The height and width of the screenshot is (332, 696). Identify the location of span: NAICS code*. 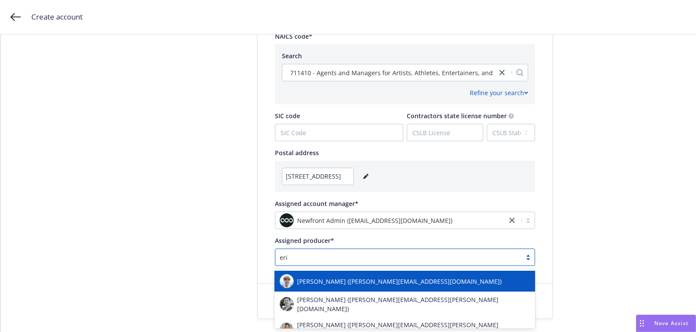
(294, 36).